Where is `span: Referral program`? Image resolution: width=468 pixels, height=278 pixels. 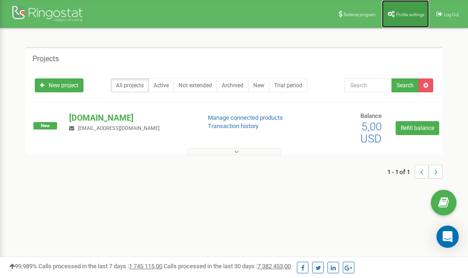 span: Referral program is located at coordinates (359, 14).